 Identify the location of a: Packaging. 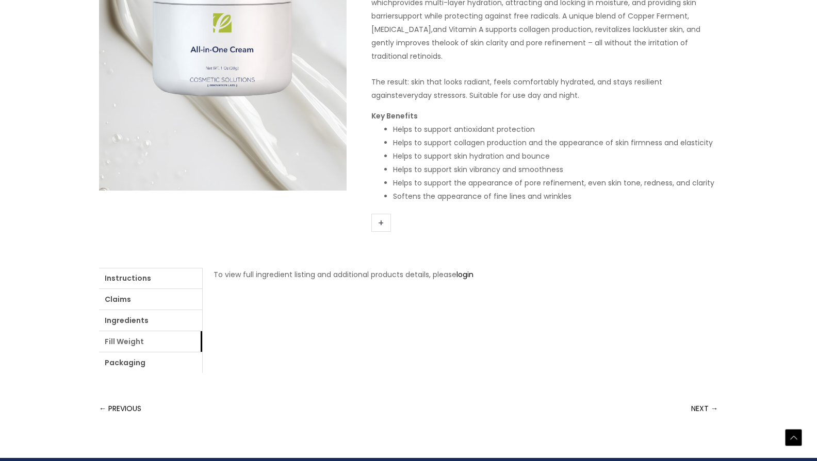
(151, 363).